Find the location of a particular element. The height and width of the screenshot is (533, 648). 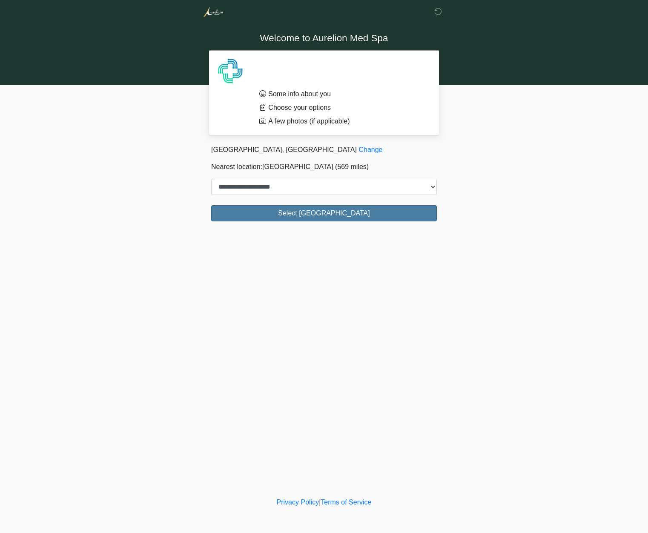

p: Nearest location: is located at coordinates (324, 167).